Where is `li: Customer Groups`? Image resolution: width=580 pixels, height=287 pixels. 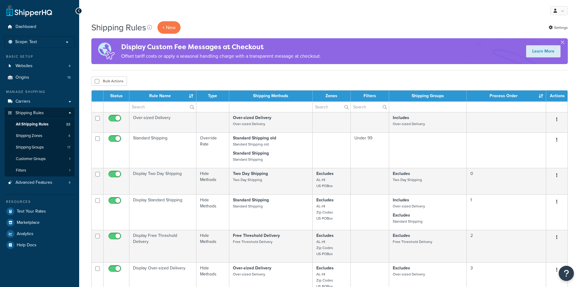 li: Customer Groups is located at coordinates (40, 159).